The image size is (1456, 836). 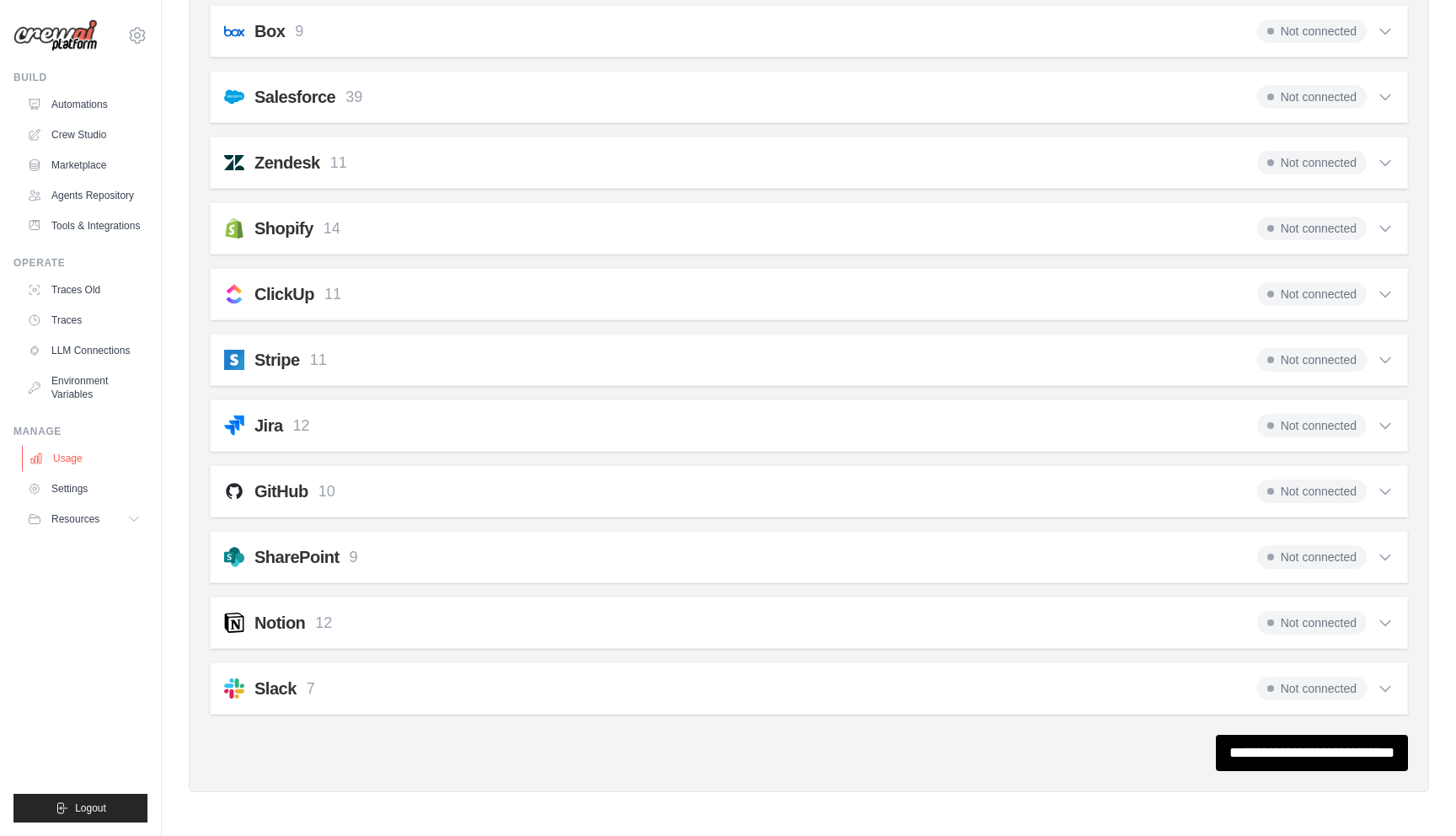 I want to click on h2: Notion, so click(x=280, y=623).